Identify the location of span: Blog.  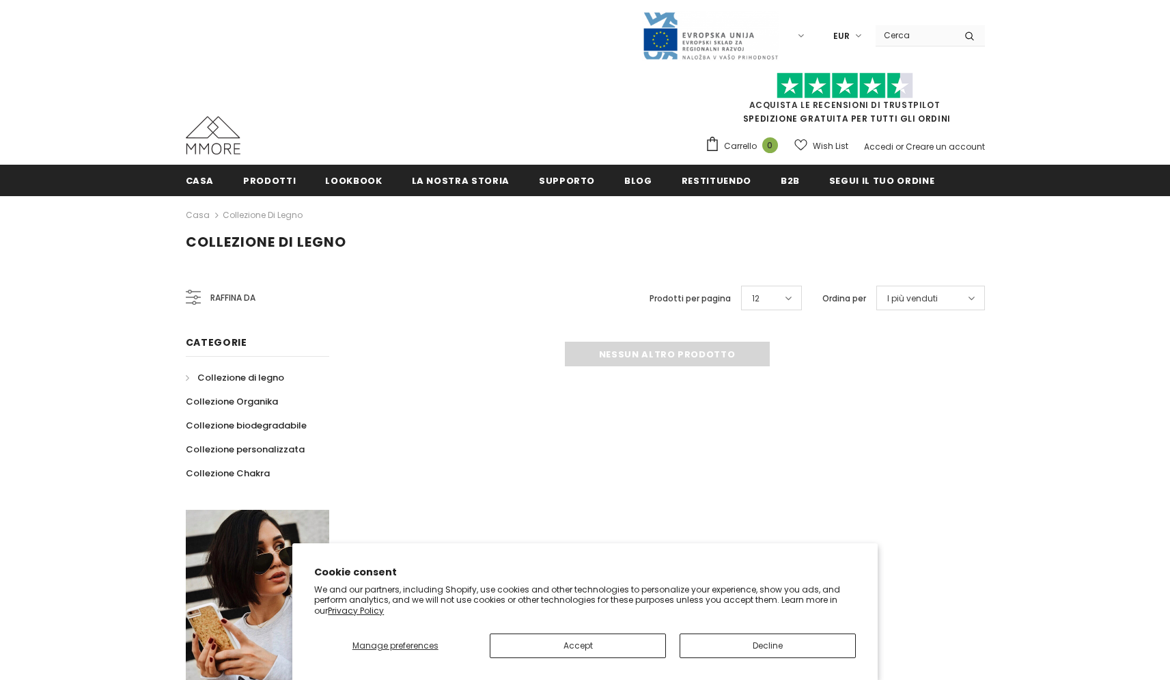
(638, 180).